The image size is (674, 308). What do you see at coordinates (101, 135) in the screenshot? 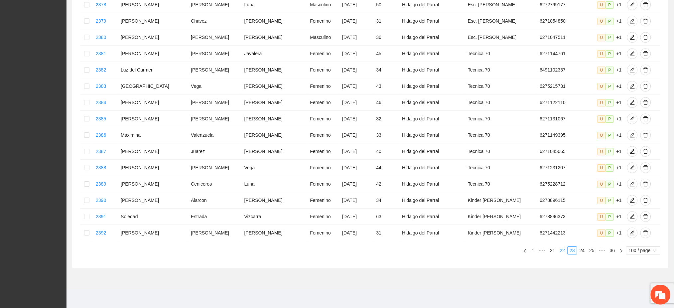
I see `a: 2386` at bounding box center [101, 135].